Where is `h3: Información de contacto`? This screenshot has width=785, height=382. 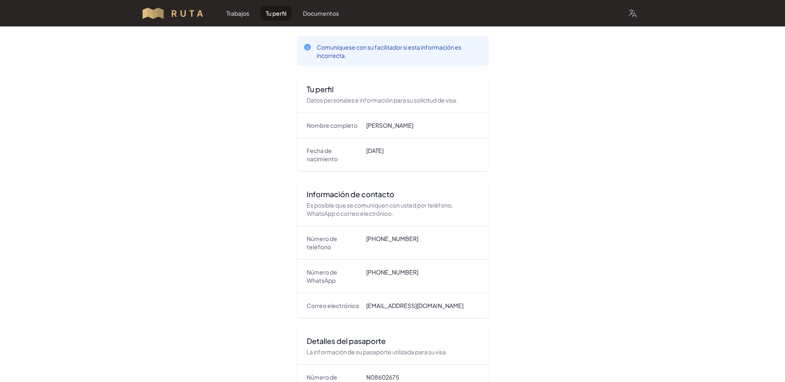 h3: Información de contacto is located at coordinates (393, 194).